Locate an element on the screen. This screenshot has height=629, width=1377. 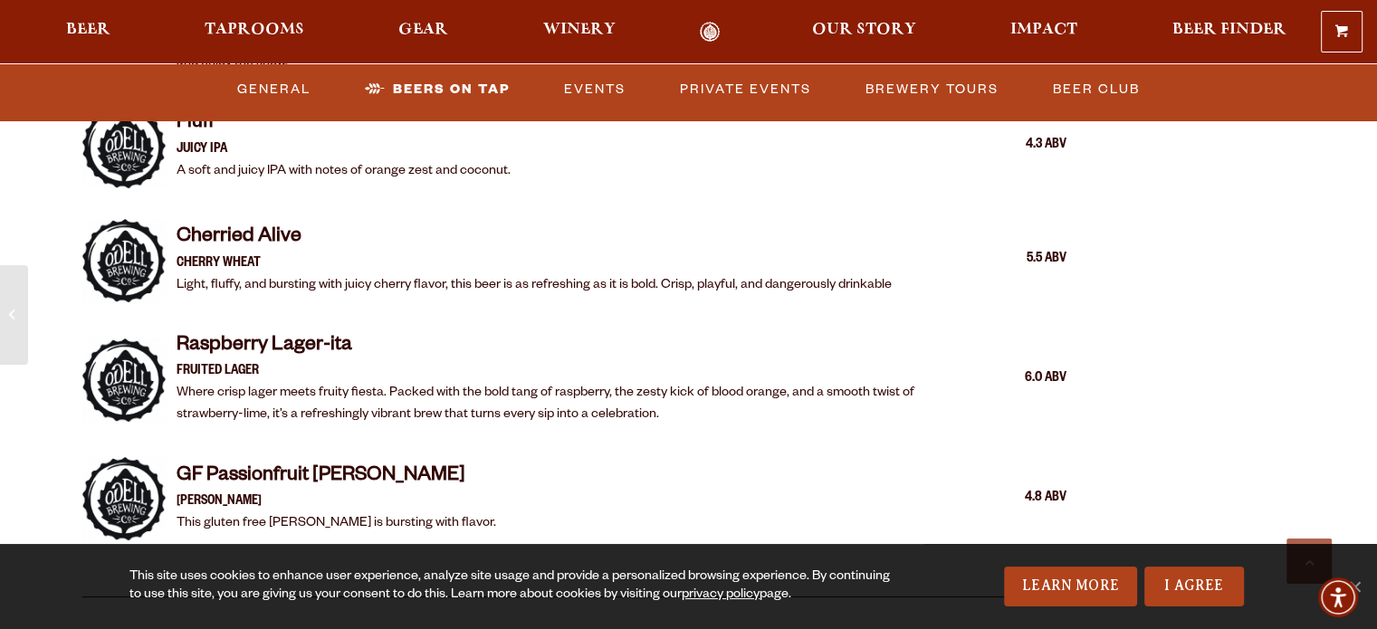
div: Accessibility Menu is located at coordinates (1338, 597).